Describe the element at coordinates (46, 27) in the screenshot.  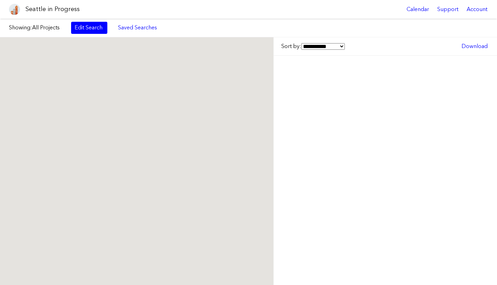
I see `span: All Projects` at that location.